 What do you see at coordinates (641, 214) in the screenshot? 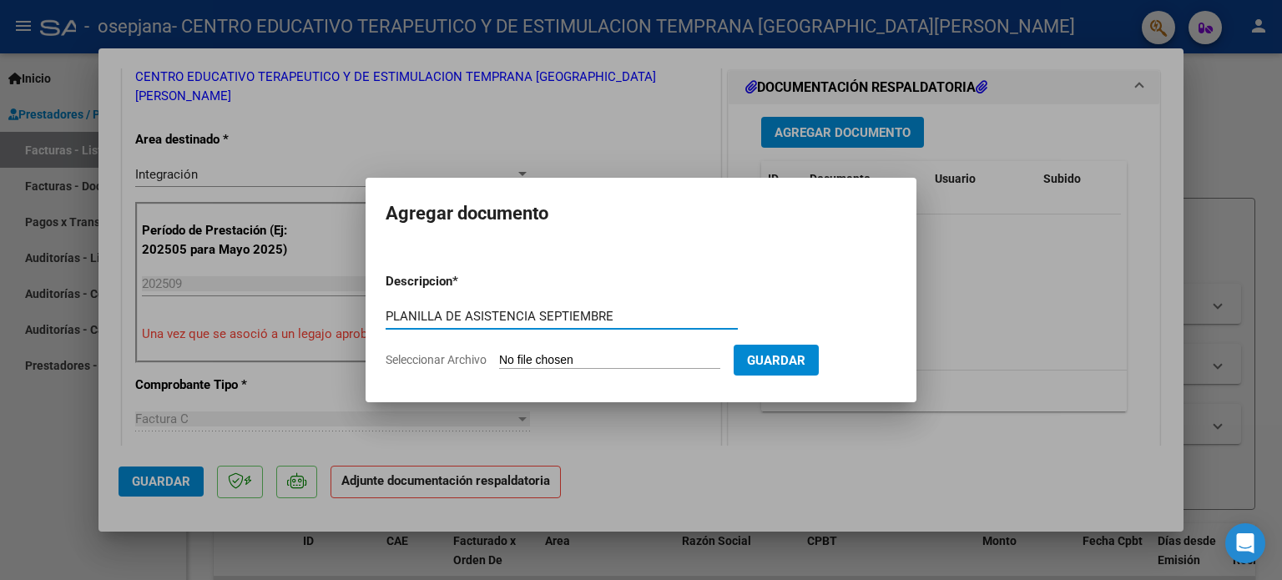
I see `h2: Agregar documento` at bounding box center [641, 214].